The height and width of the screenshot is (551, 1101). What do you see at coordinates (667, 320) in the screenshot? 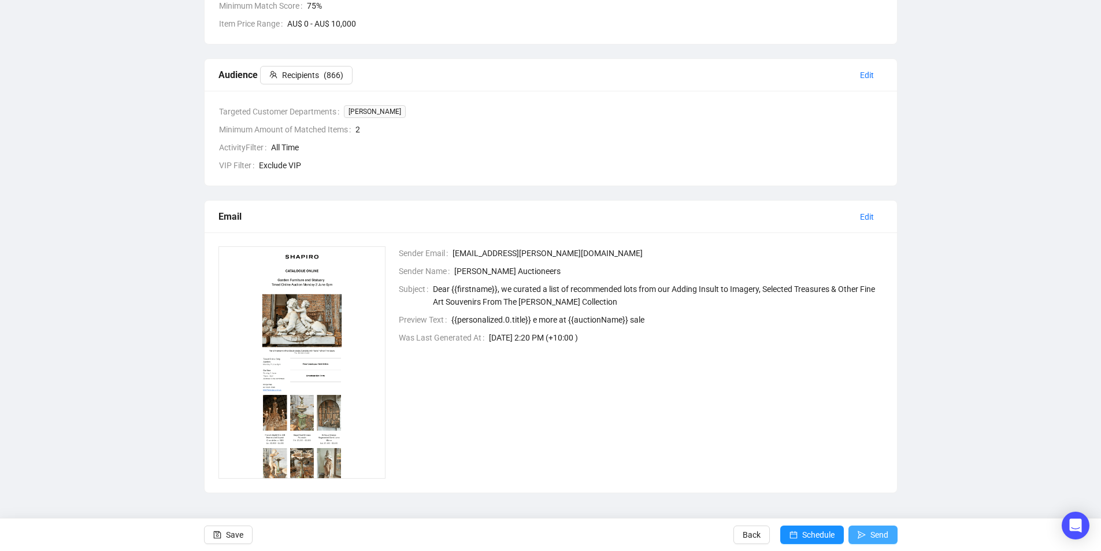
I see `span: {{personalized.0.title}} e more at {{auctionName}} sale` at bounding box center [667, 320].